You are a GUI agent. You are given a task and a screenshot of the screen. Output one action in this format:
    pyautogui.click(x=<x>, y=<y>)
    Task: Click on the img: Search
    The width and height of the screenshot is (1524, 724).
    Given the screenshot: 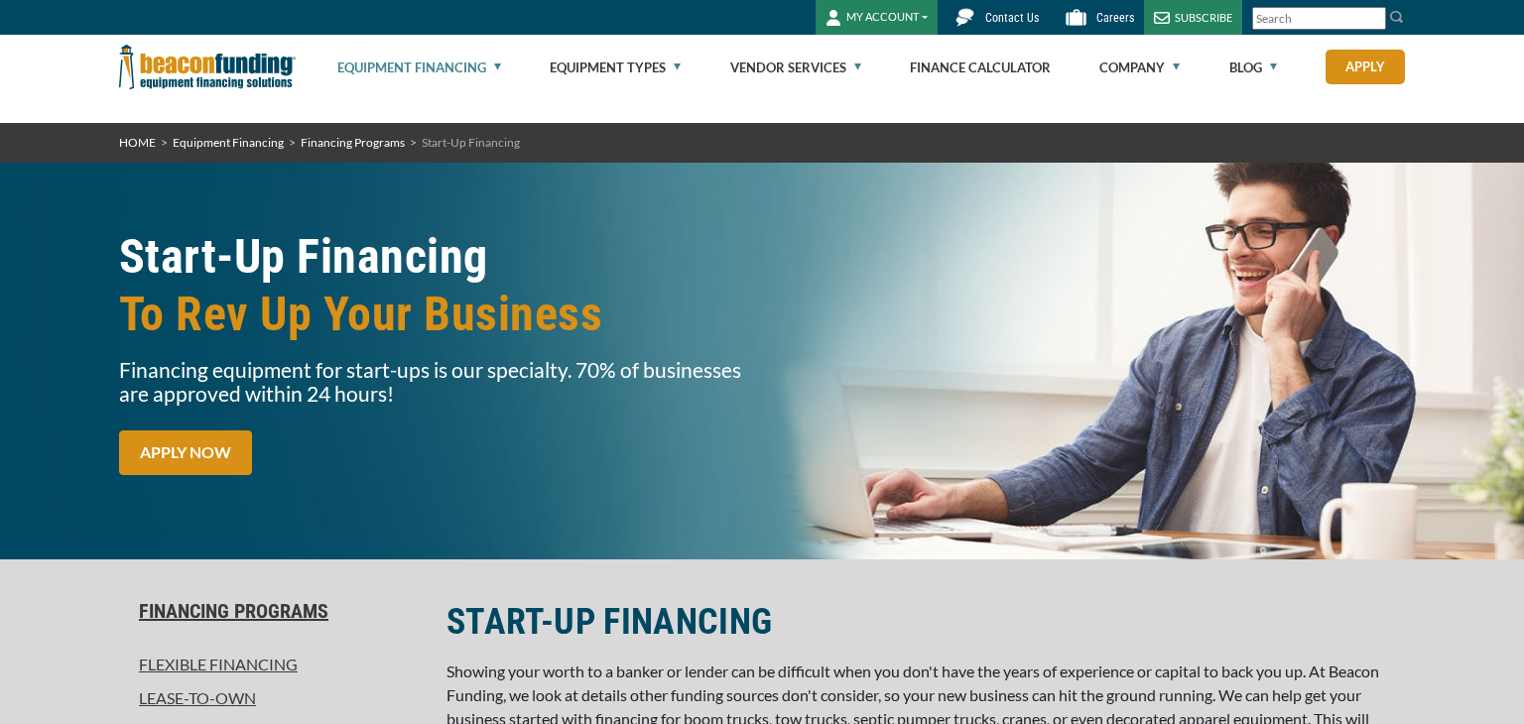 What is the action you would take?
    pyautogui.click(x=1397, y=17)
    